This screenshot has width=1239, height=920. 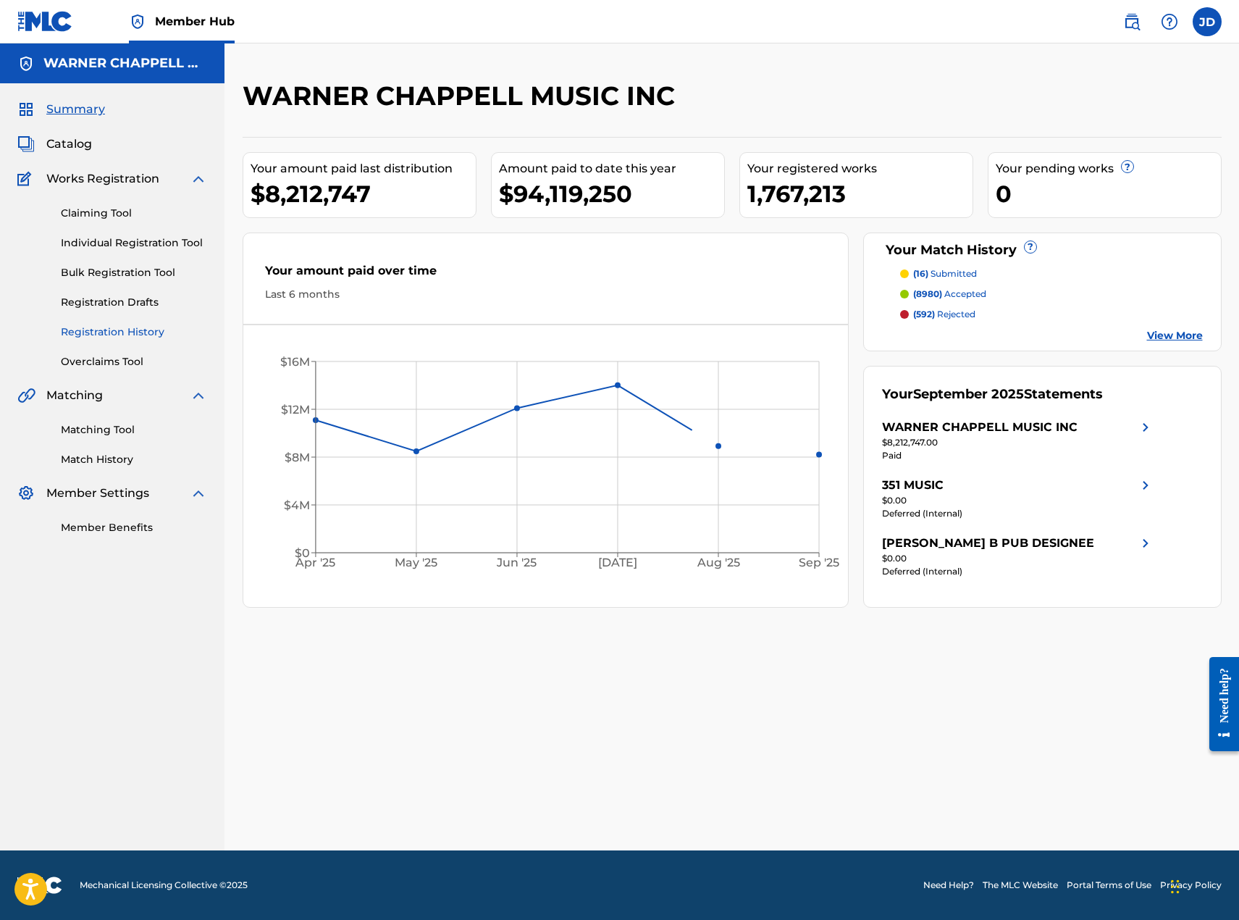 What do you see at coordinates (134, 361) in the screenshot?
I see `a: Overclaims Tool` at bounding box center [134, 361].